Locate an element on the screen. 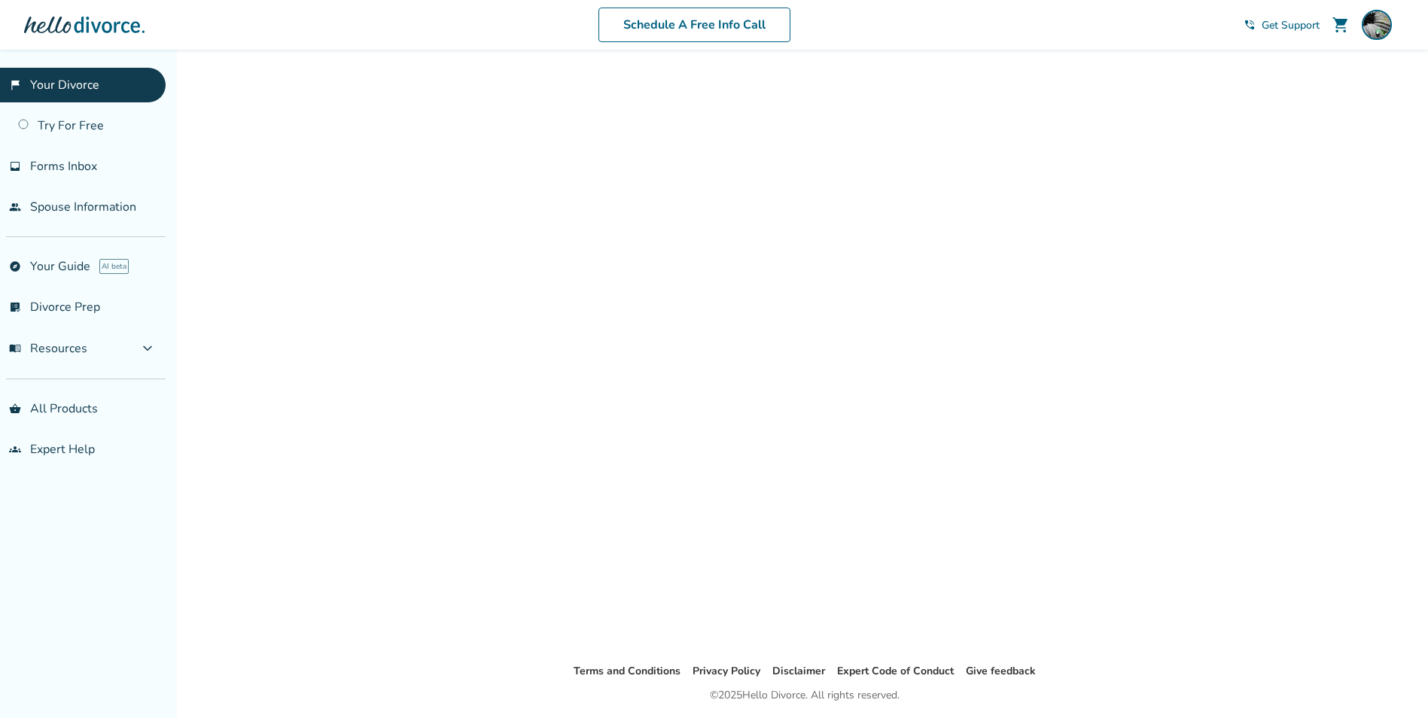 This screenshot has height=718, width=1428. span: Resources is located at coordinates (48, 349).